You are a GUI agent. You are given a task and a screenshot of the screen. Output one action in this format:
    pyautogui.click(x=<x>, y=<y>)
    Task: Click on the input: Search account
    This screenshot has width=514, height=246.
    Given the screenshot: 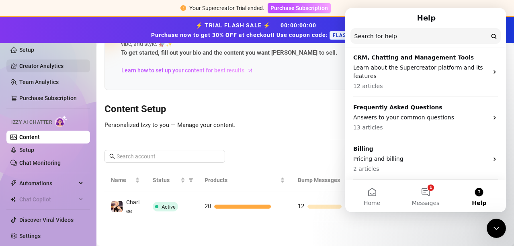 What is the action you would take?
    pyautogui.click(x=165, y=156)
    